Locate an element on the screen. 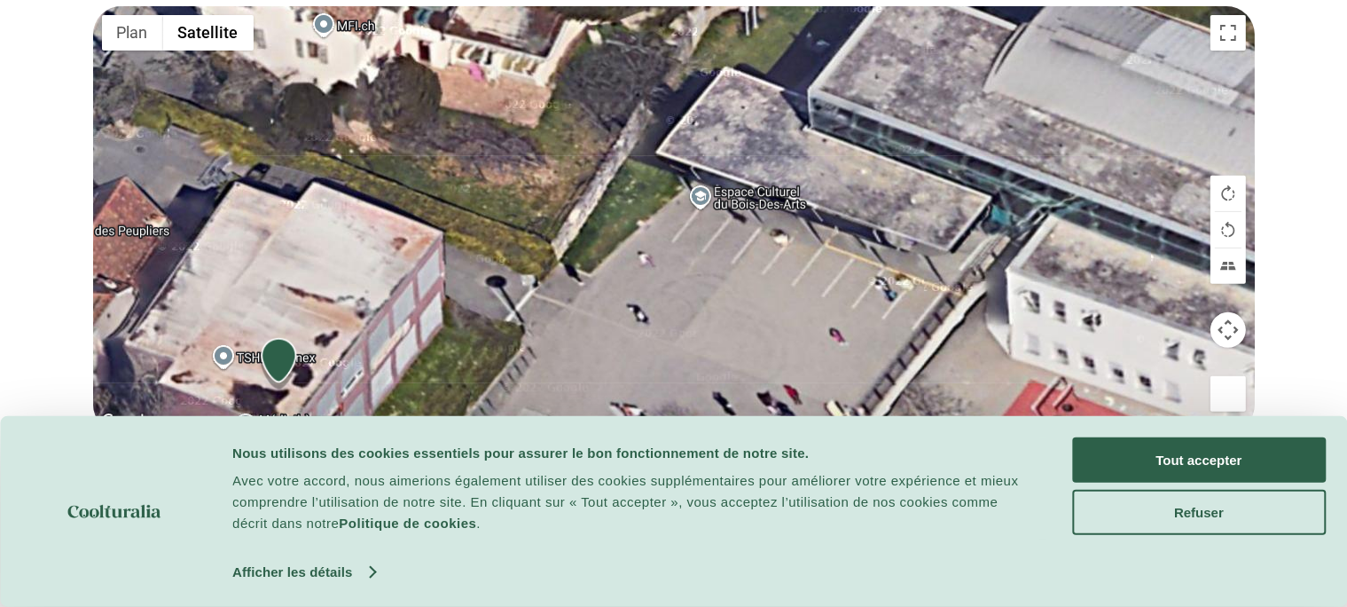 The image size is (1347, 607). span: Politique de cookies is located at coordinates (407, 522).